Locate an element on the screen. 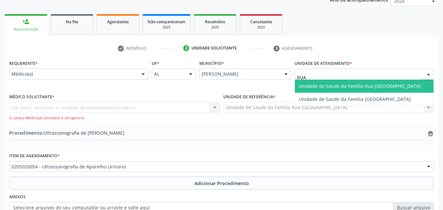 This screenshot has width=443, height=210. div: Nova marcação is located at coordinates (26, 29).